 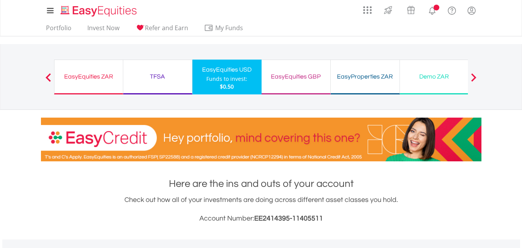 I want to click on img: thrive-v2.svg, so click(x=388, y=10).